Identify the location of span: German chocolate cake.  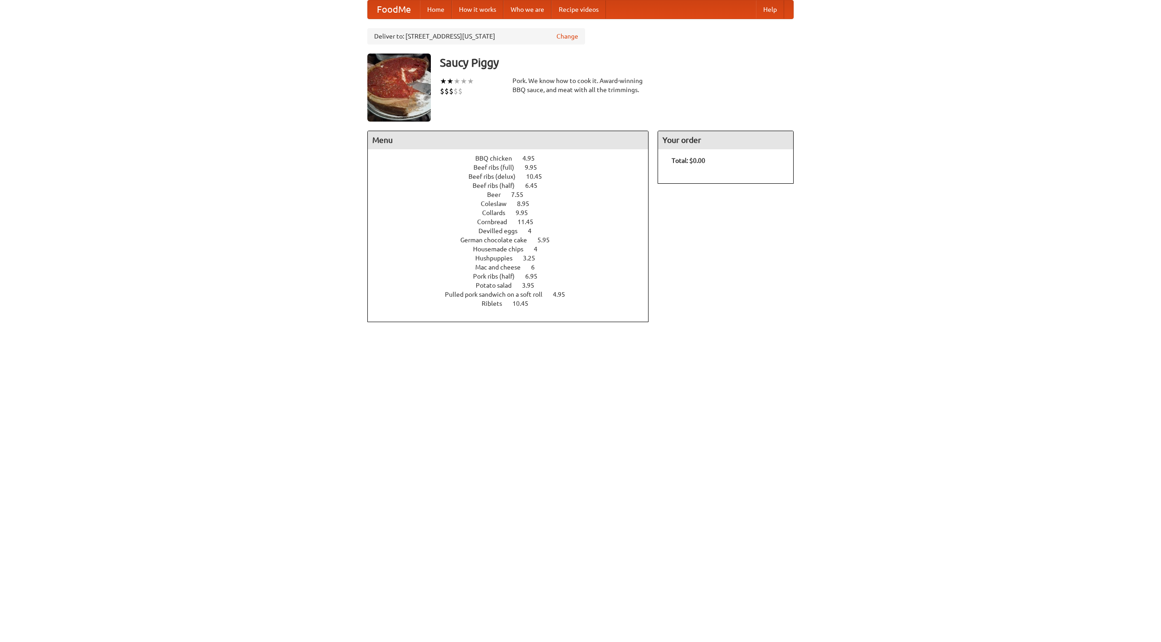
(498, 240).